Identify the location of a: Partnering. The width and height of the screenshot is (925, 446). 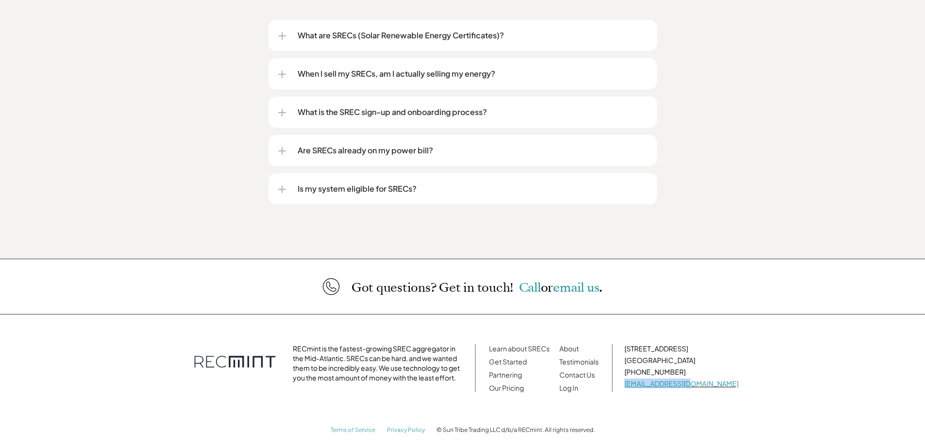
(505, 375).